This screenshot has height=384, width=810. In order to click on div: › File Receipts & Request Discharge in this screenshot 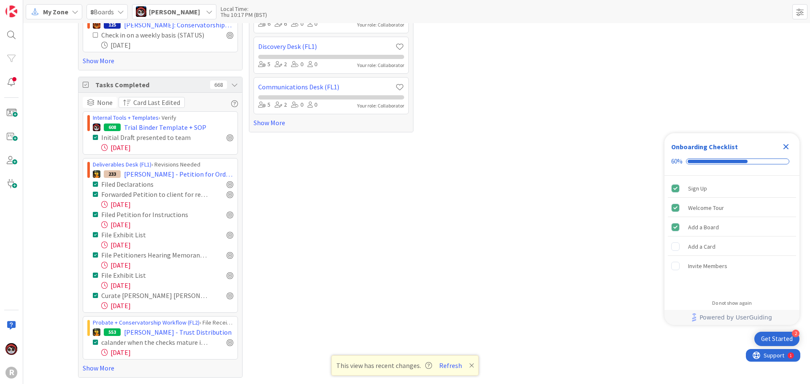, I will do `click(163, 323)`.